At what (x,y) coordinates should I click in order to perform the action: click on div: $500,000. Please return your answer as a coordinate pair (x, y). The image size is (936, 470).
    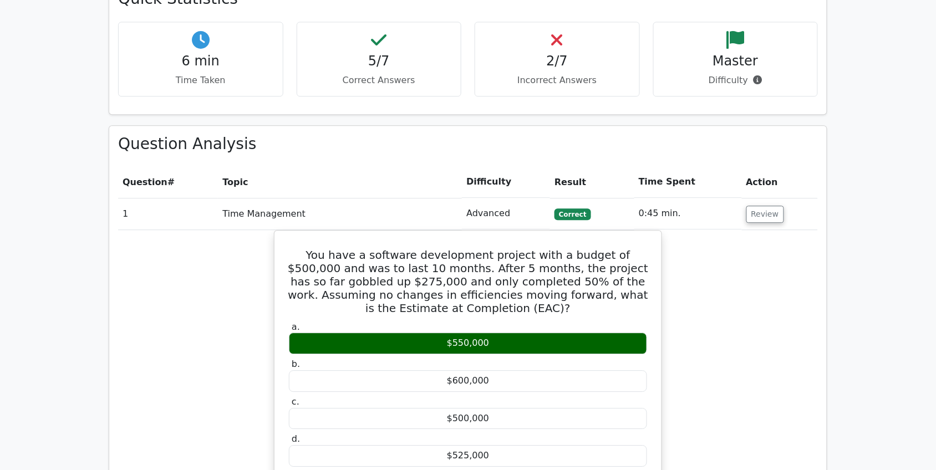
    Looking at the image, I should click on (468, 419).